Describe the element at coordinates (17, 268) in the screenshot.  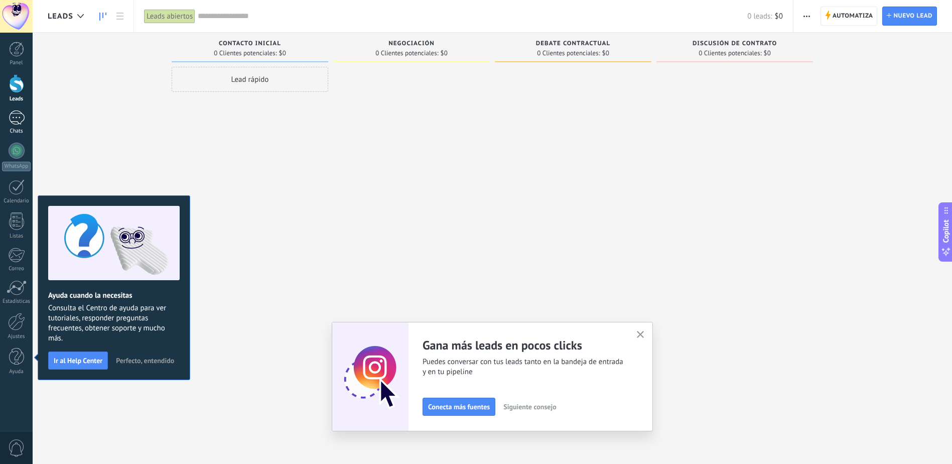
I see `div: Correo` at that location.